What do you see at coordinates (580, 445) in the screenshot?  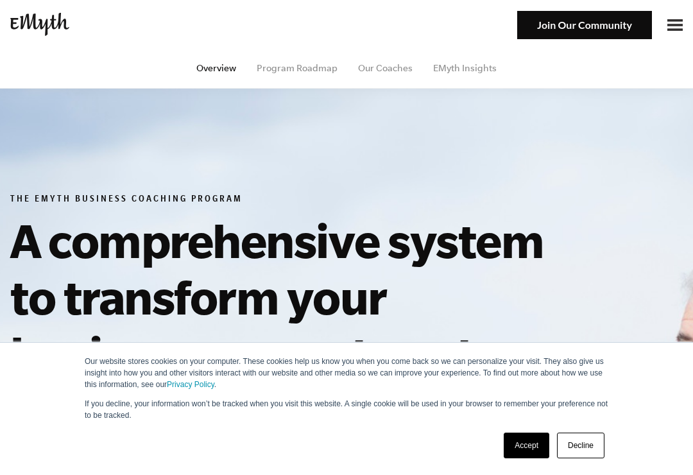 I see `a: Decline` at bounding box center [580, 445].